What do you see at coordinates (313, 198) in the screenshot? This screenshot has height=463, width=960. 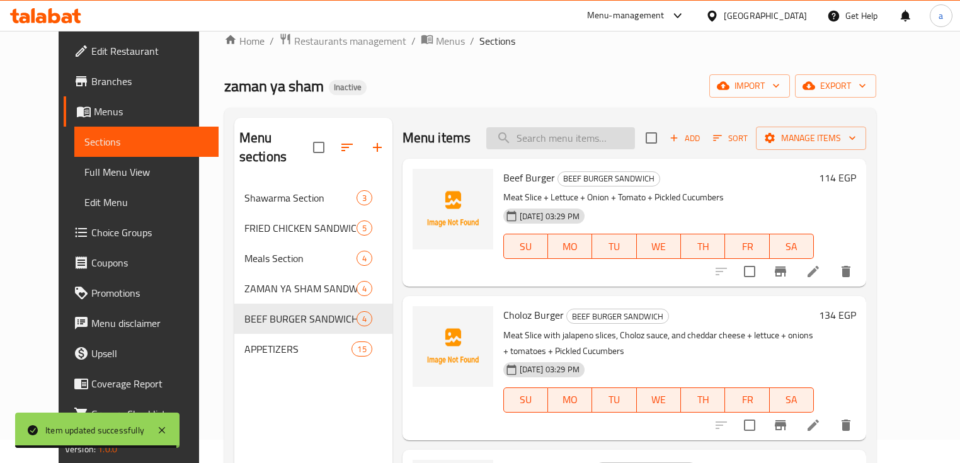 I see `div: Shawarma Section3` at bounding box center [313, 198].